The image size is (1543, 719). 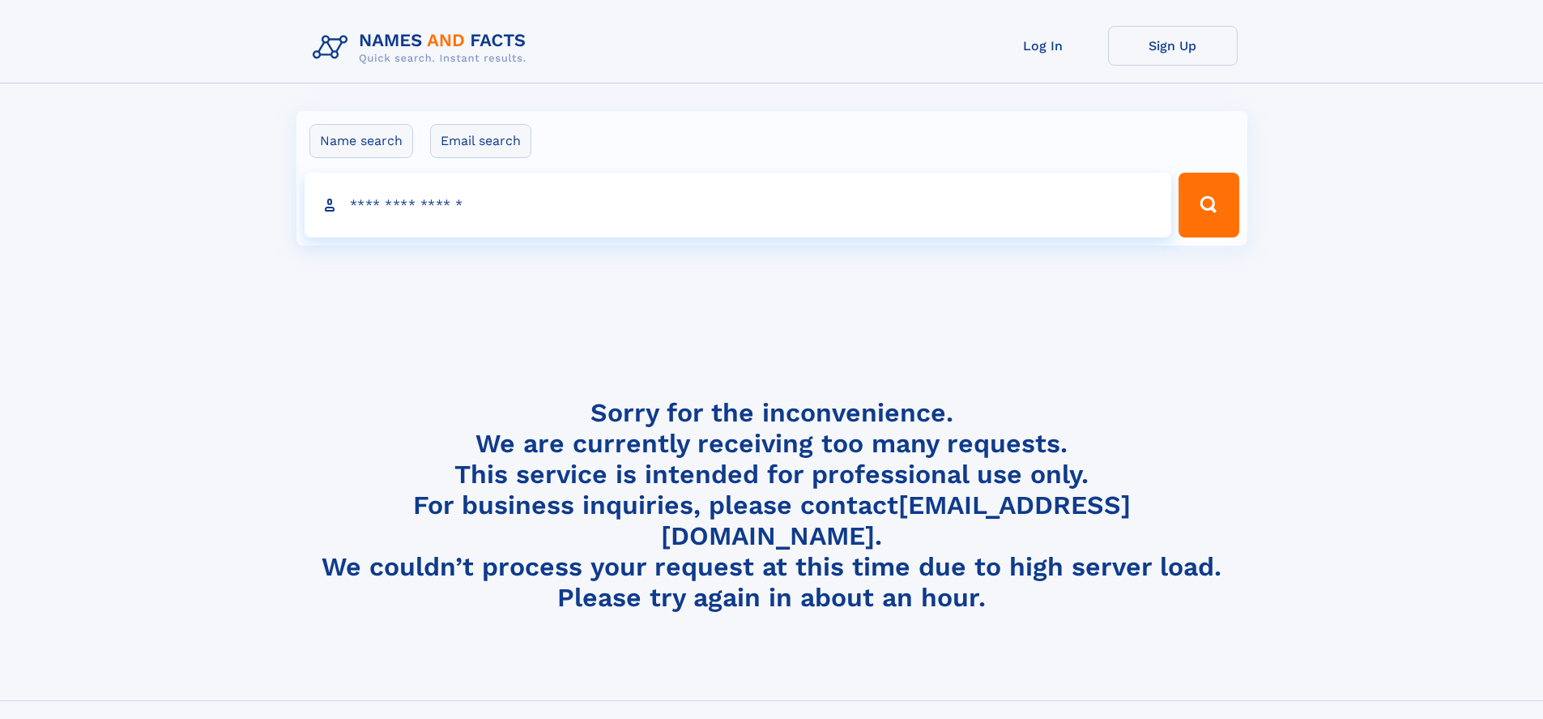 What do you see at coordinates (738, 205) in the screenshot?
I see `input: search input` at bounding box center [738, 205].